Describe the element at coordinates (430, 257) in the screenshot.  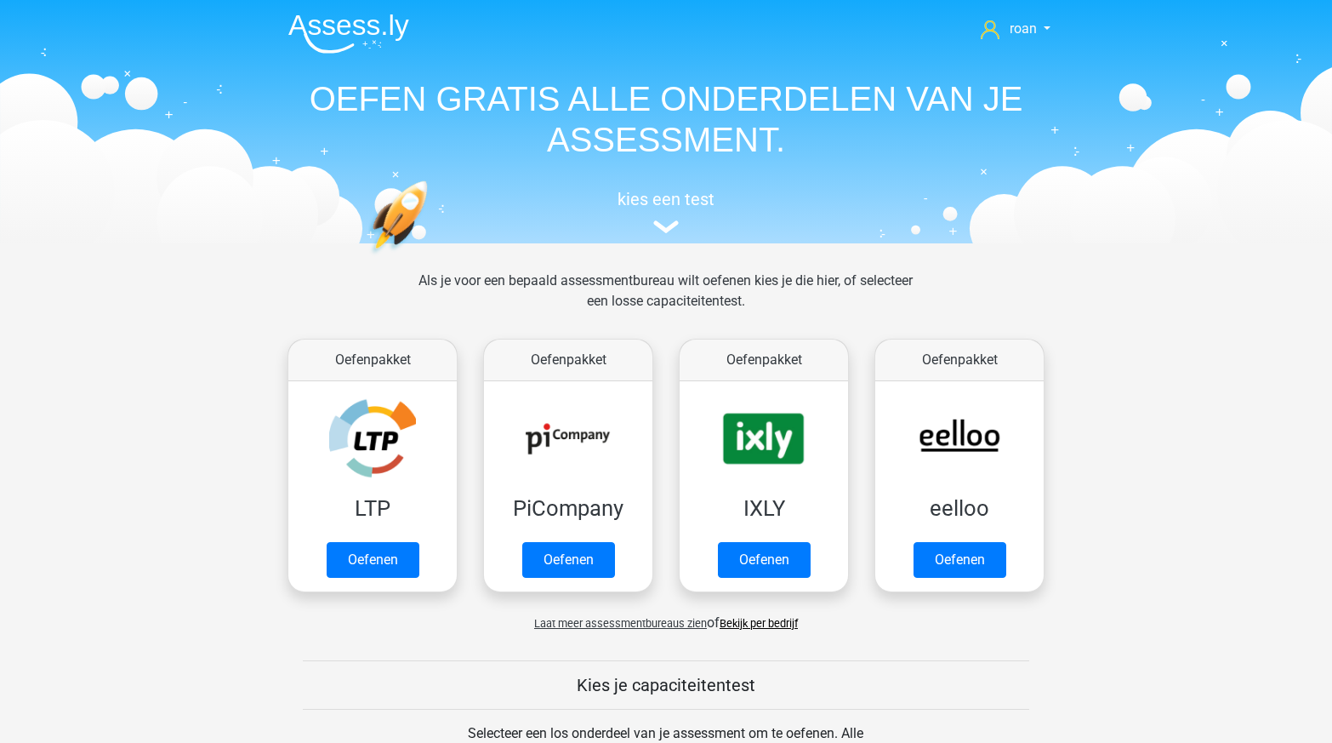
I see `img: oefenen` at that location.